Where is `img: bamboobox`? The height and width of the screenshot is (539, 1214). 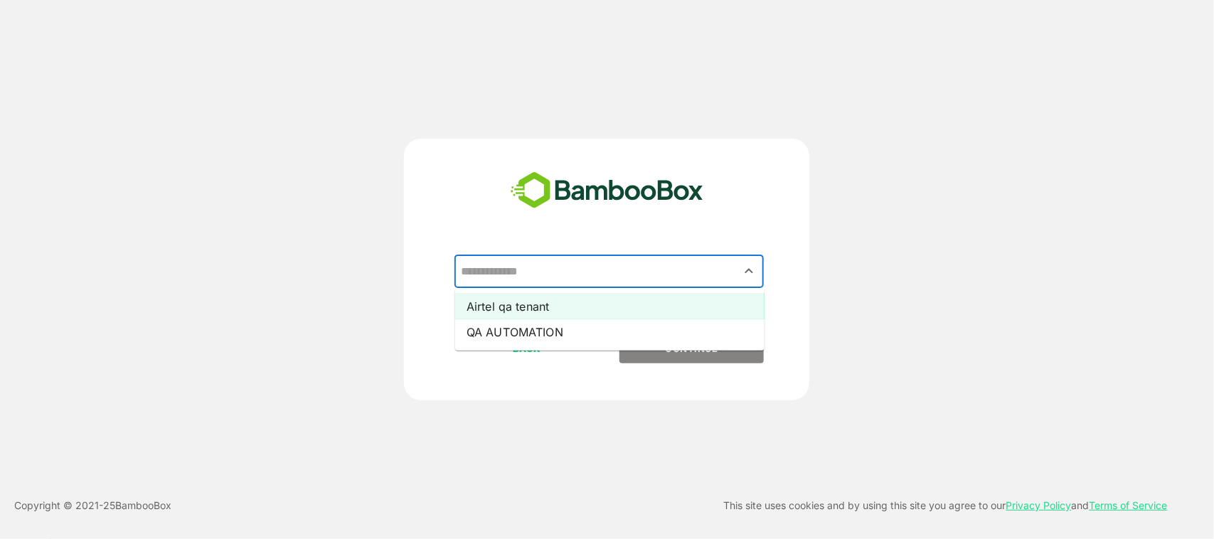
img: bamboobox is located at coordinates (607, 191).